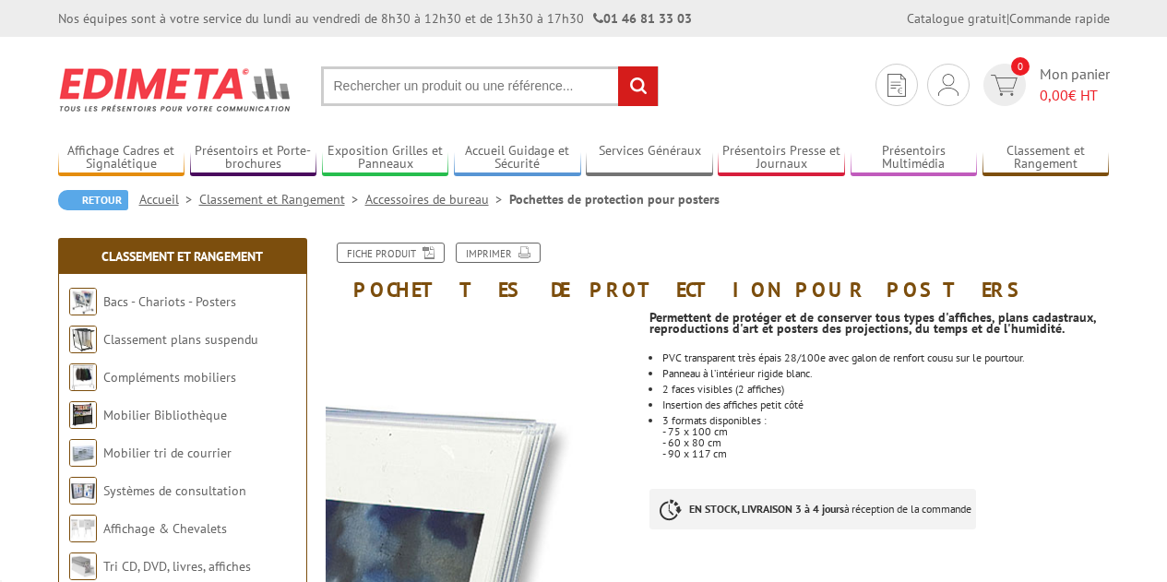  Describe the element at coordinates (914, 158) in the screenshot. I see `a: Présentoirs Multimédia` at that location.